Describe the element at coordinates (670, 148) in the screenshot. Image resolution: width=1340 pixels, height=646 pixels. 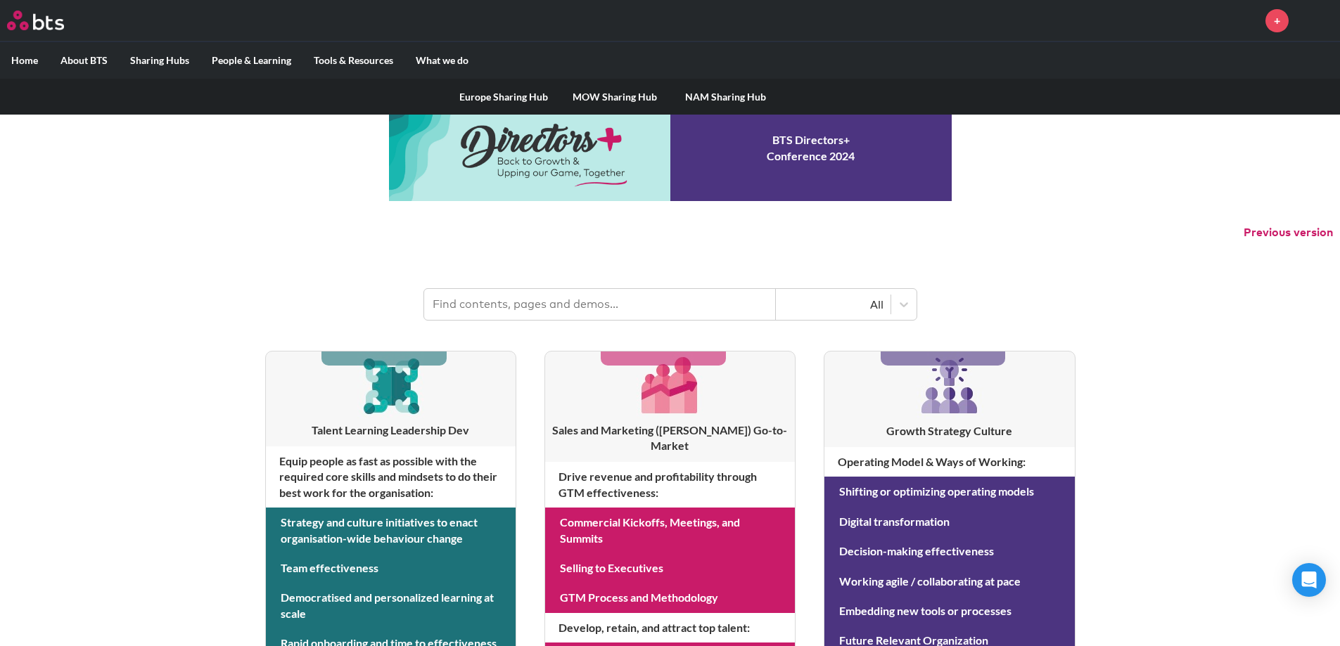
I see `a: Conference 2024` at that location.